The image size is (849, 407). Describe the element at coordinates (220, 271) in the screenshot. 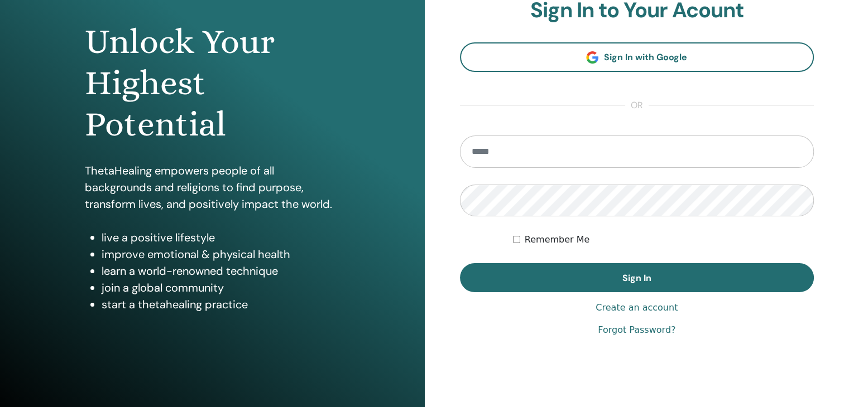

I see `li: learn a world-renowned technique` at that location.